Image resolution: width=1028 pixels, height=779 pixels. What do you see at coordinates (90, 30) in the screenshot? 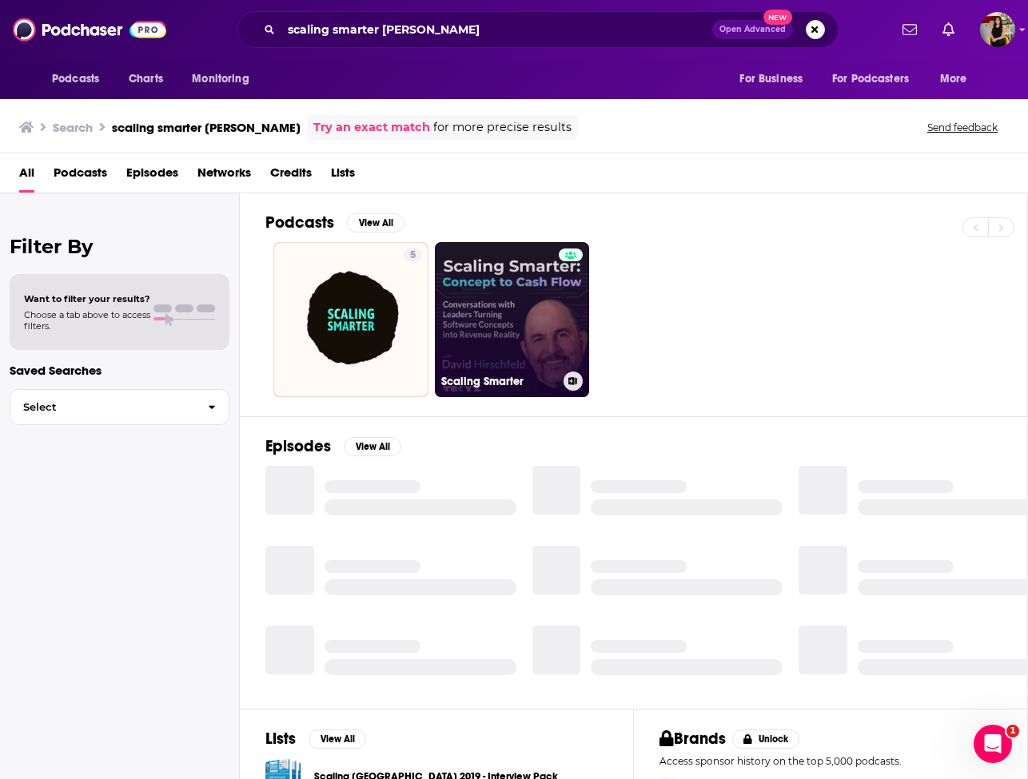
I see `img: Podchaser - Follow, Share and Rate Podcasts` at bounding box center [90, 30].